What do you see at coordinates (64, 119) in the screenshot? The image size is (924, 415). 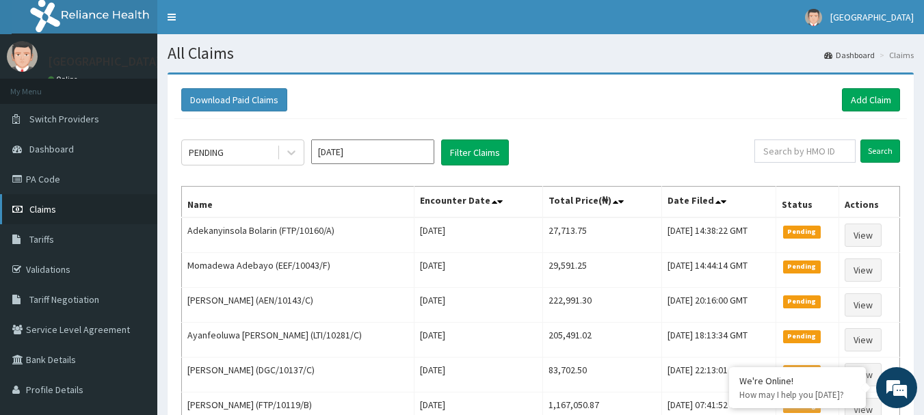 I see `span: Switch Providers` at bounding box center [64, 119].